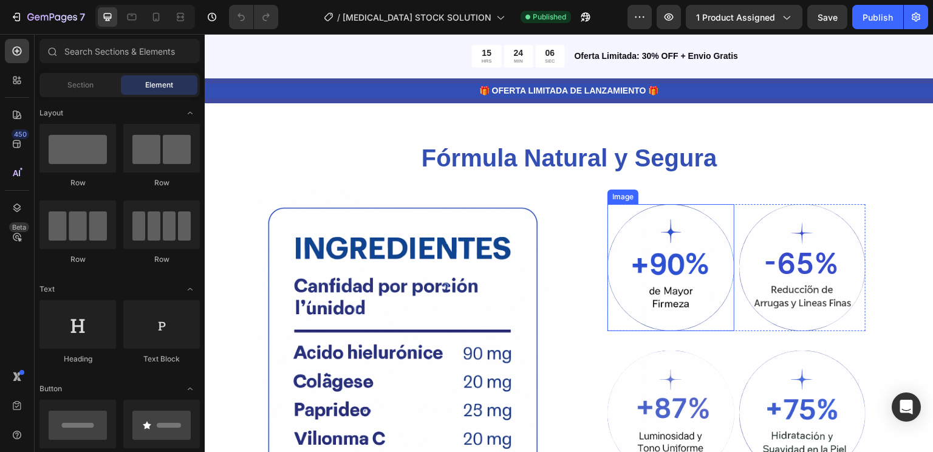  What do you see at coordinates (78, 359) in the screenshot?
I see `div: Heading` at bounding box center [78, 359].